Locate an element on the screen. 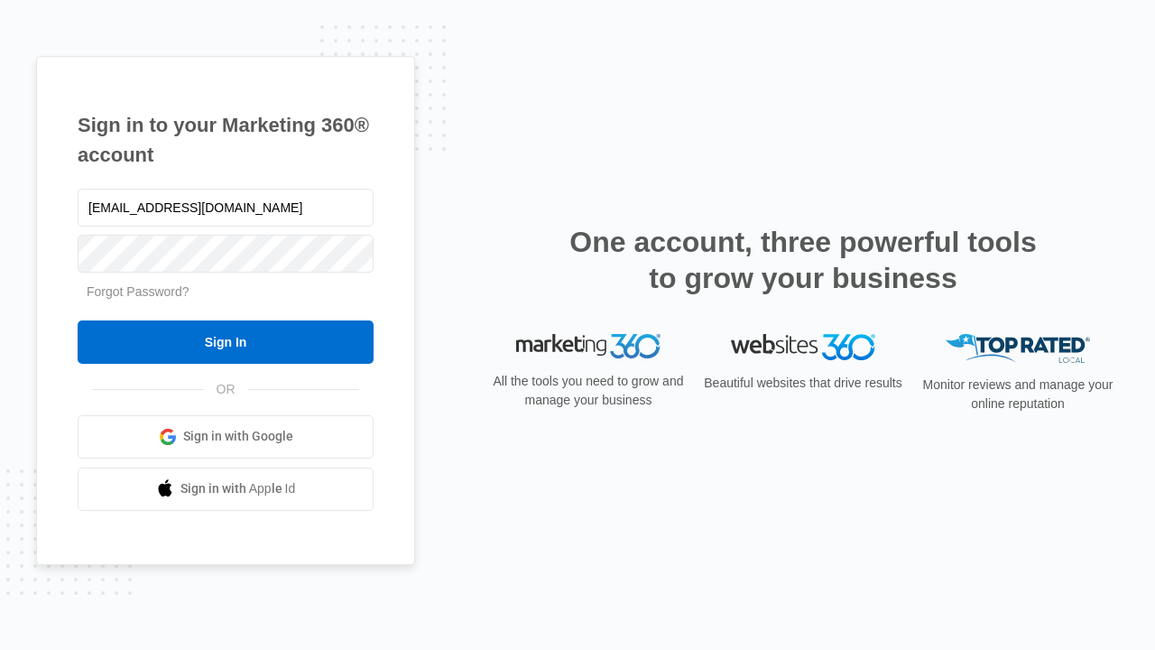  a: Sign in with Apple Id is located at coordinates (226, 489).